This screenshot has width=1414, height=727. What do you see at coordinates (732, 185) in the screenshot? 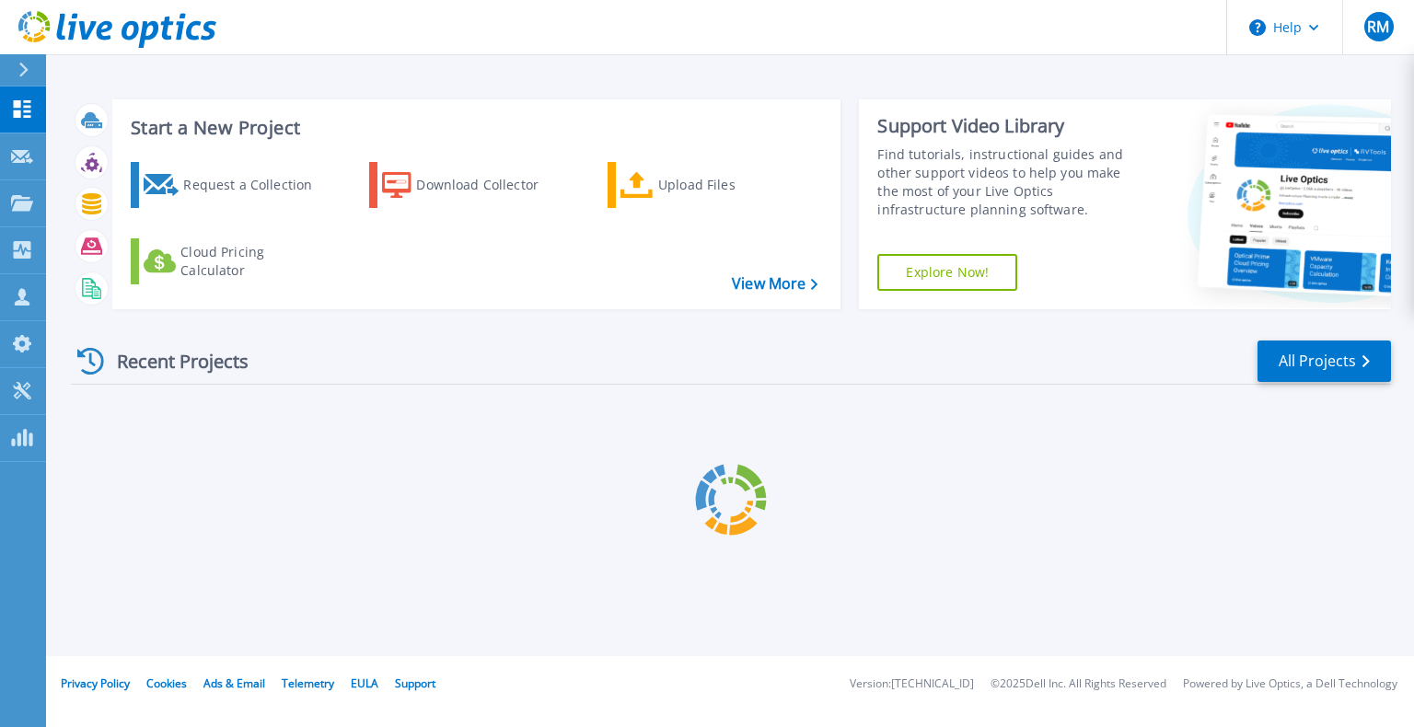
I see `div: Upload Files` at bounding box center [732, 185].